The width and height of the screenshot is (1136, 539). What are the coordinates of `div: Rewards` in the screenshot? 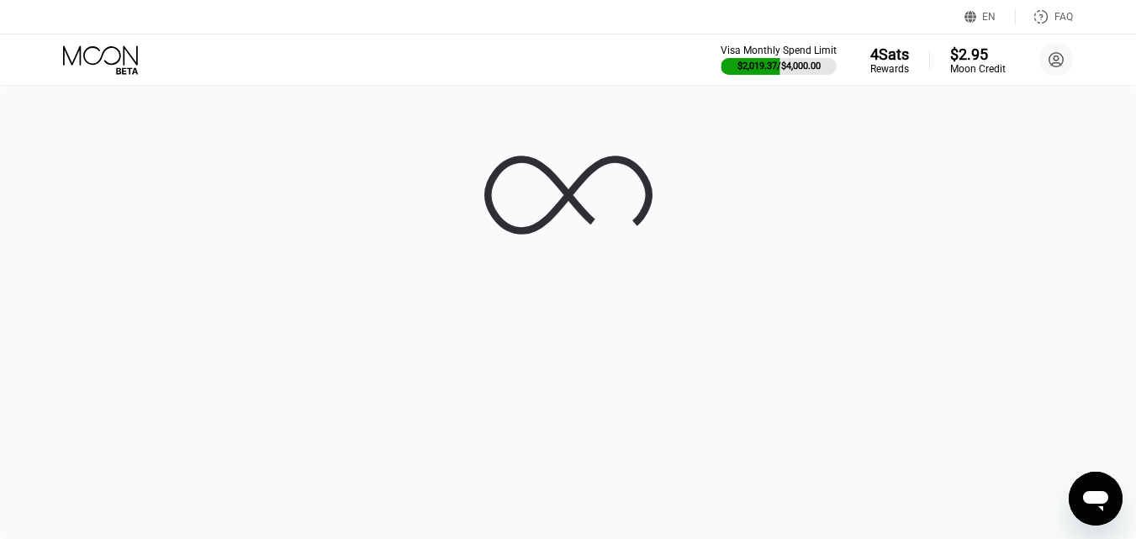 It's located at (890, 69).